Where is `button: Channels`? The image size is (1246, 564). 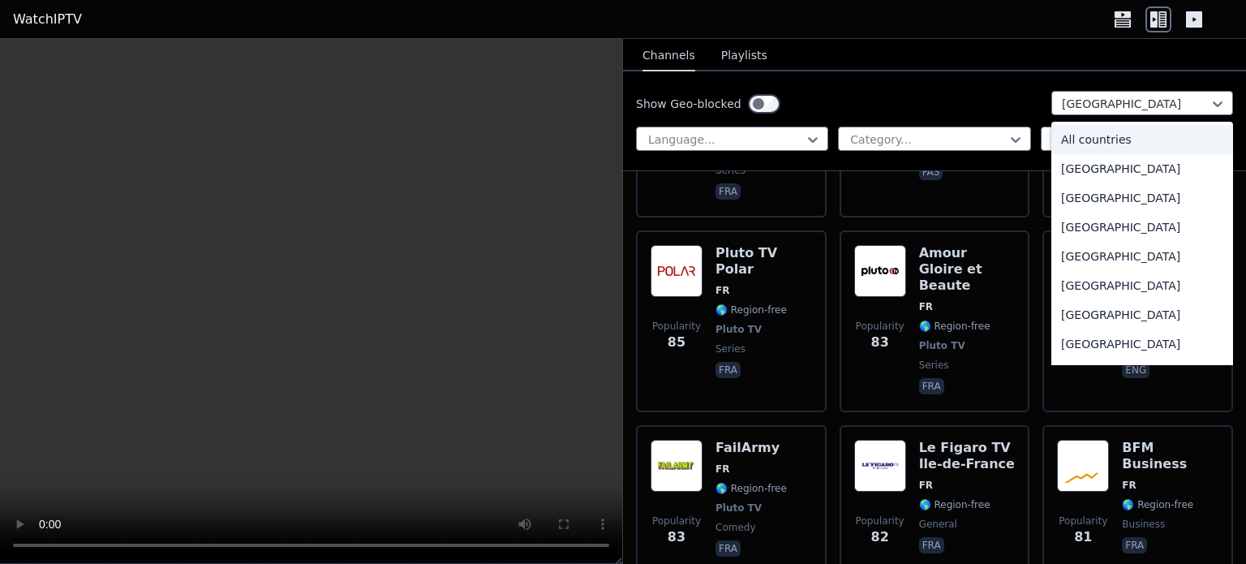
button: Channels is located at coordinates (668, 56).